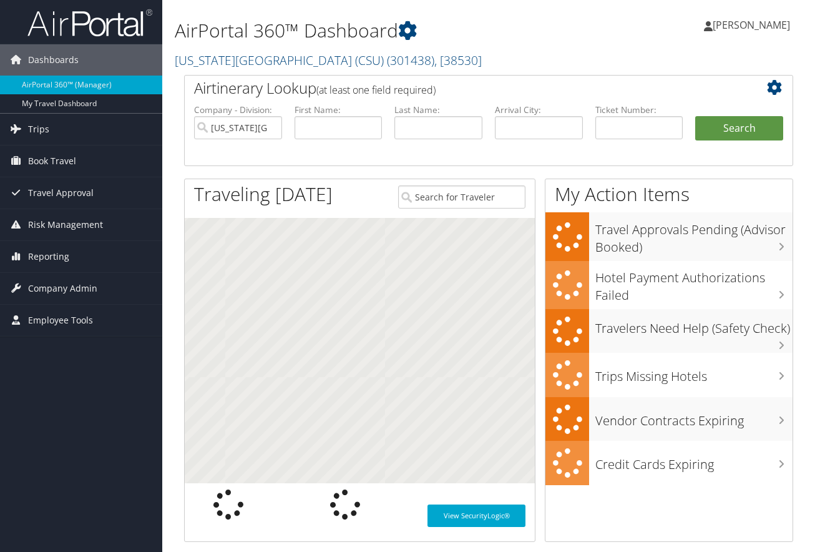  Describe the element at coordinates (639, 110) in the screenshot. I see `label: Ticket Number:` at that location.